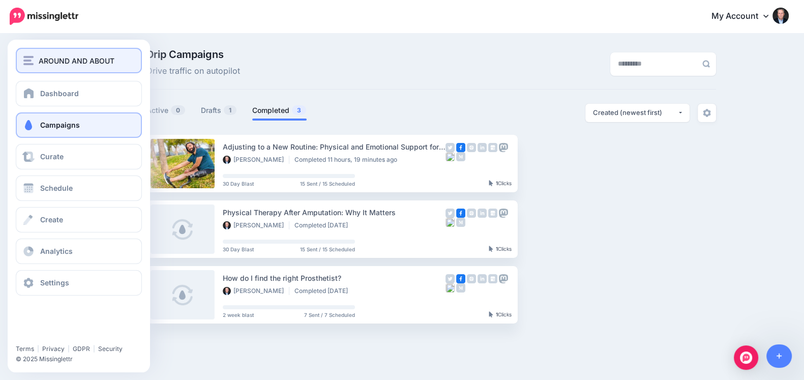  I want to click on img: settings-grey.png, so click(706, 113).